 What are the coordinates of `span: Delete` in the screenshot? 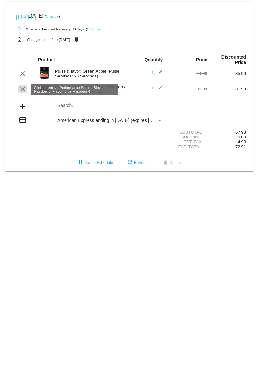 It's located at (171, 163).